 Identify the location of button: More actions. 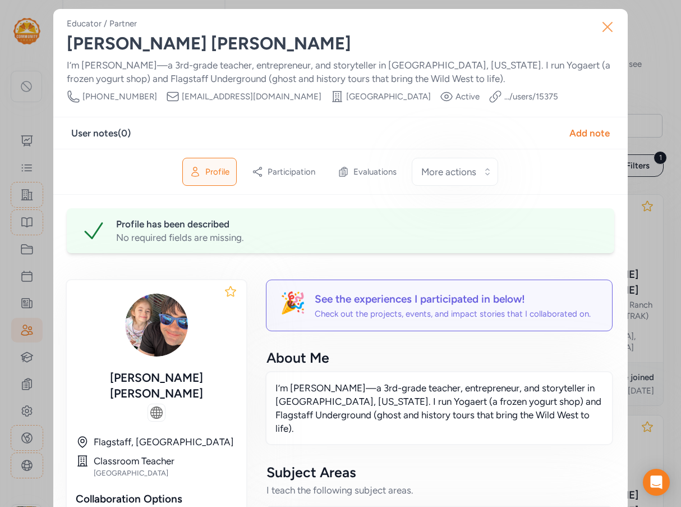
(455, 172).